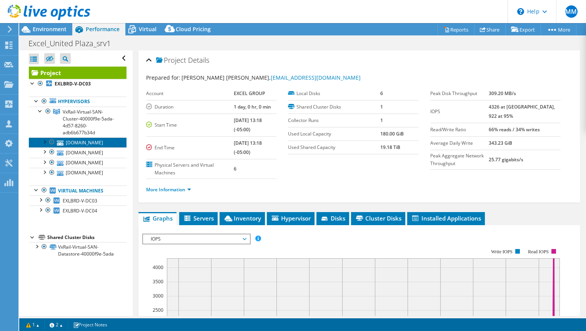 This screenshot has width=586, height=331. Describe the element at coordinates (78, 102) in the screenshot. I see `a: Hypervisors` at that location.